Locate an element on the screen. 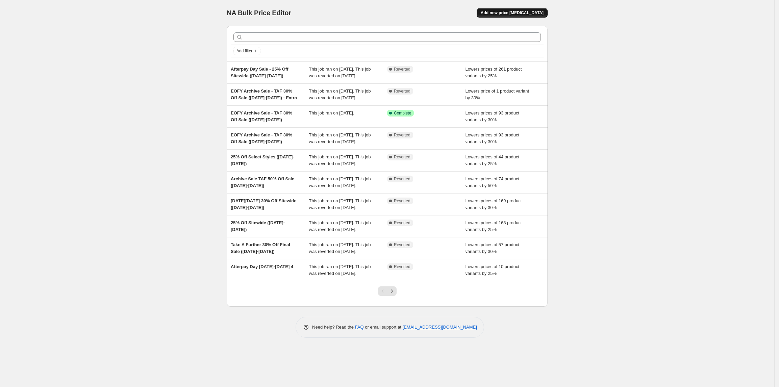  span: Lowers prices of 74 product variants by 50% is located at coordinates (492, 182).